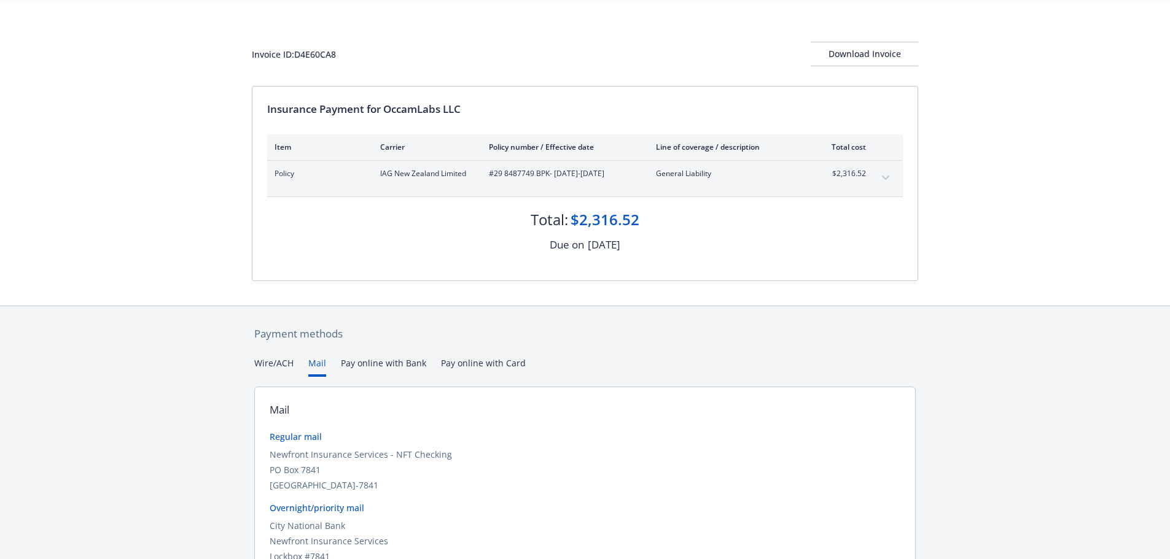 Image resolution: width=1170 pixels, height=559 pixels. What do you see at coordinates (728, 174) in the screenshot?
I see `span: General Liability` at bounding box center [728, 174].